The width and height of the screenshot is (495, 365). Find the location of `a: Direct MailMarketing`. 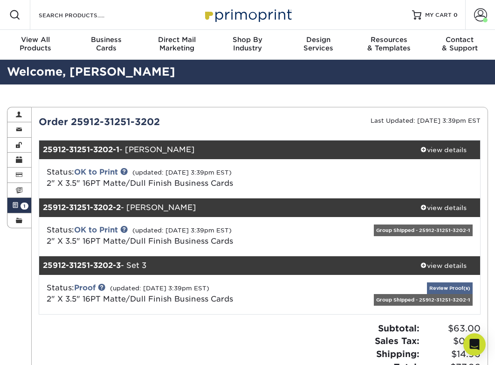

a: Direct MailMarketing is located at coordinates (177, 45).